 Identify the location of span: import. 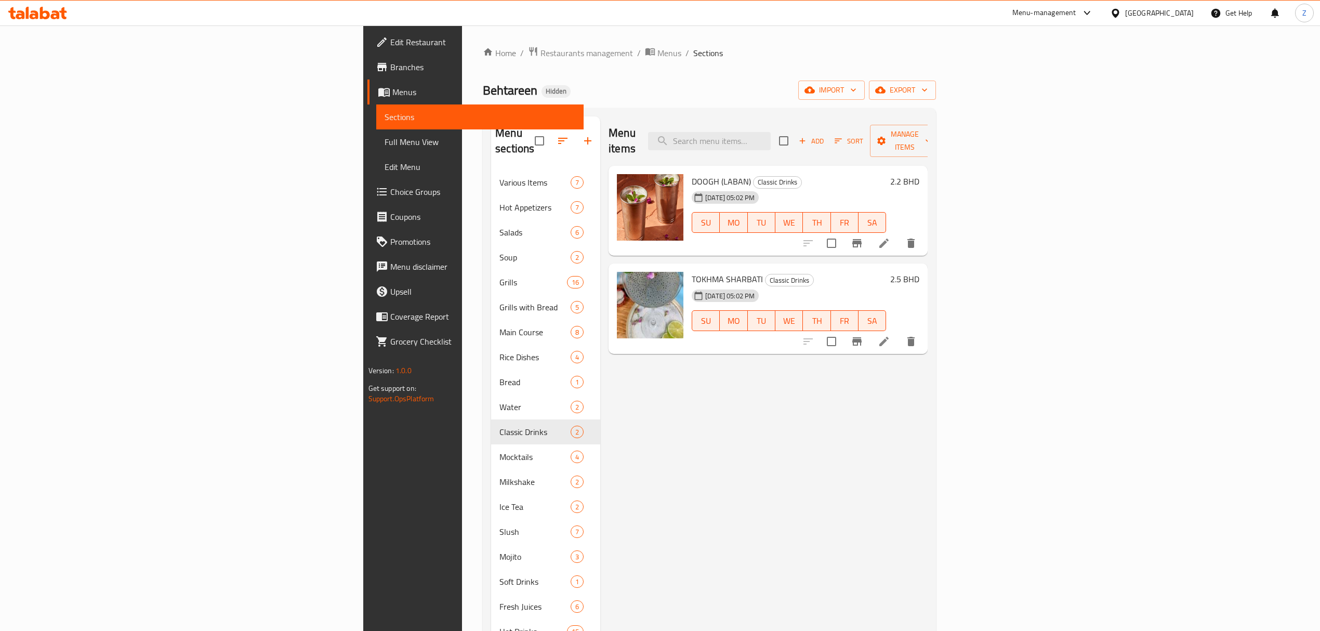
(832, 90).